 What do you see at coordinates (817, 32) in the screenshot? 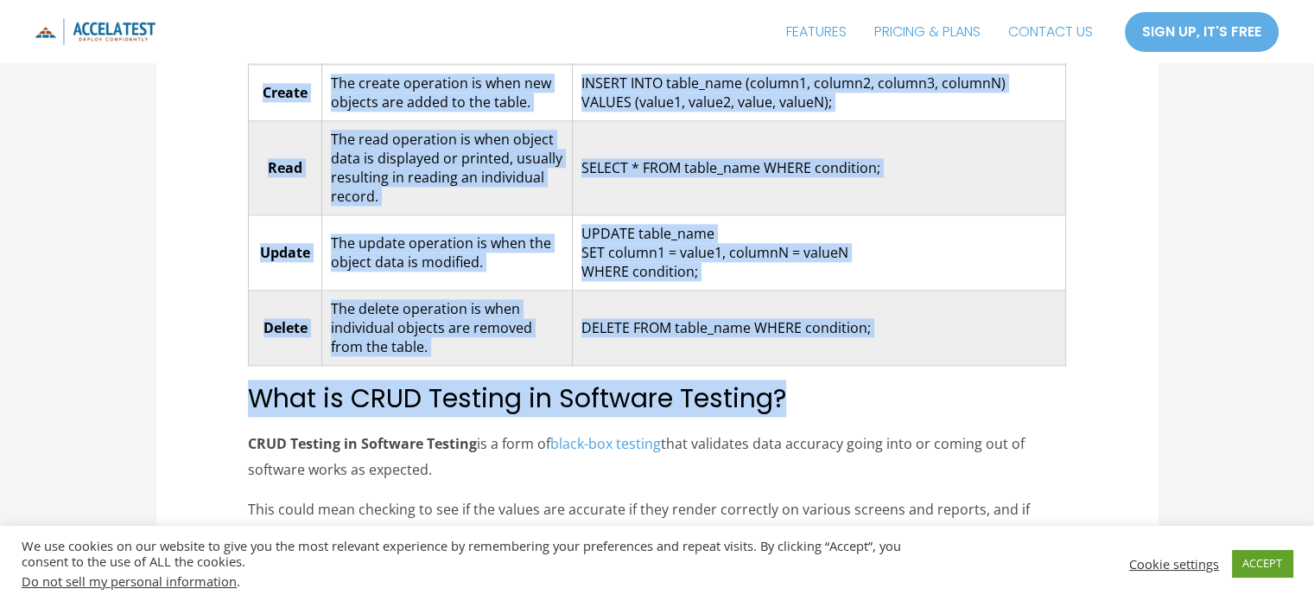
I see `a: FEATURES` at bounding box center [817, 32].